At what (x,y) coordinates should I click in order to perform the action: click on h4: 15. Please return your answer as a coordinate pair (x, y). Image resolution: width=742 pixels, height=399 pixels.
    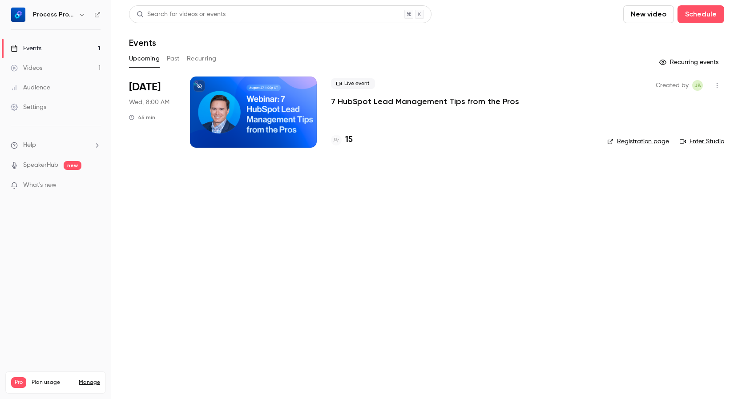
    Looking at the image, I should click on (349, 140).